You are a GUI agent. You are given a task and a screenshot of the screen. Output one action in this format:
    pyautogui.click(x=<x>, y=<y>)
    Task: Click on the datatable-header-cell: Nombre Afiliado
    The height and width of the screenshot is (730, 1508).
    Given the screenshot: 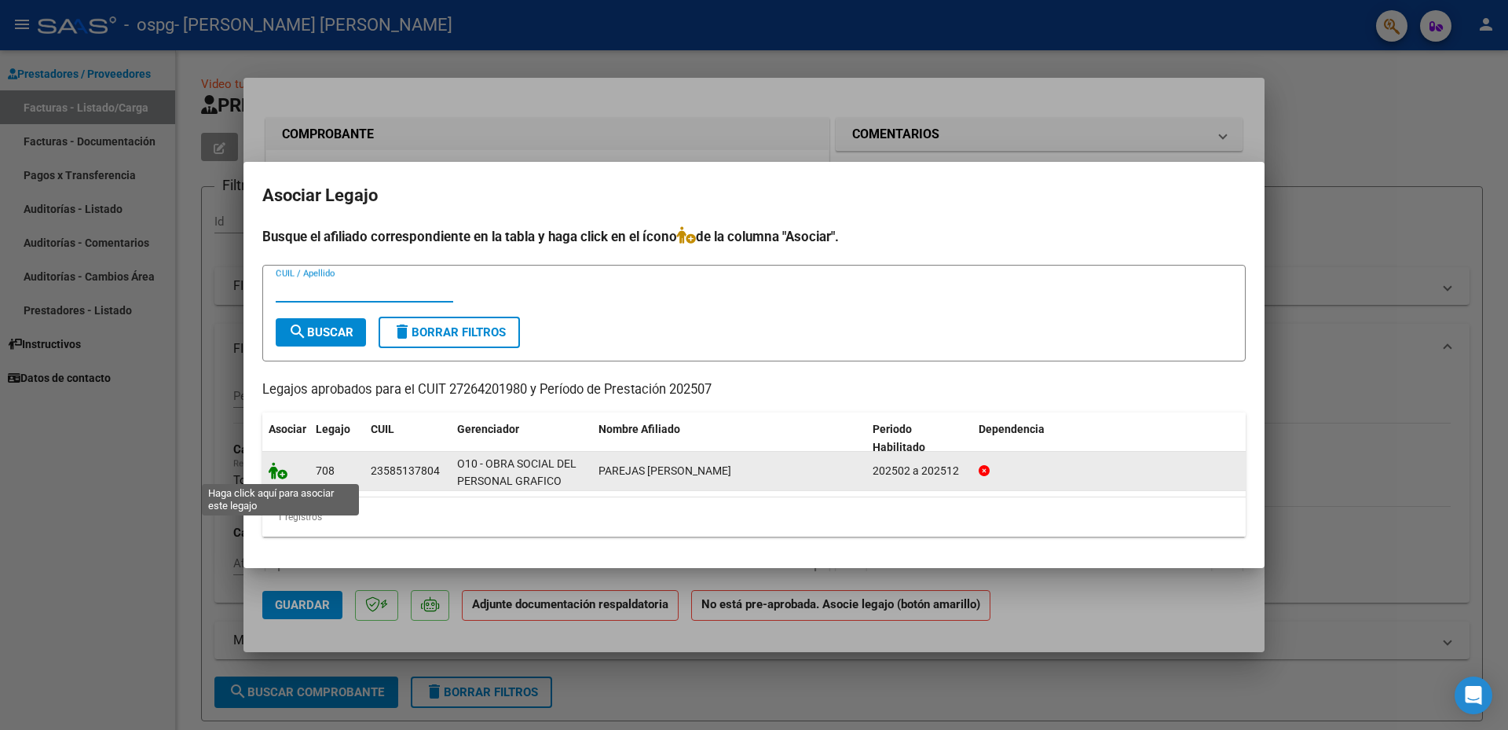 What is the action you would take?
    pyautogui.click(x=729, y=438)
    